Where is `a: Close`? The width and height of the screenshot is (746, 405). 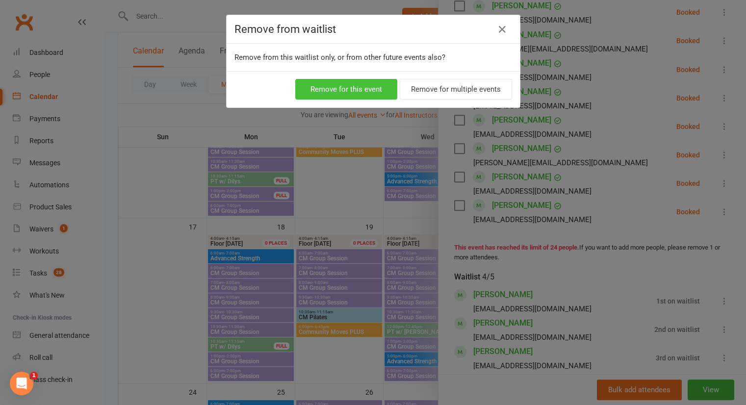 a: Close is located at coordinates (502, 29).